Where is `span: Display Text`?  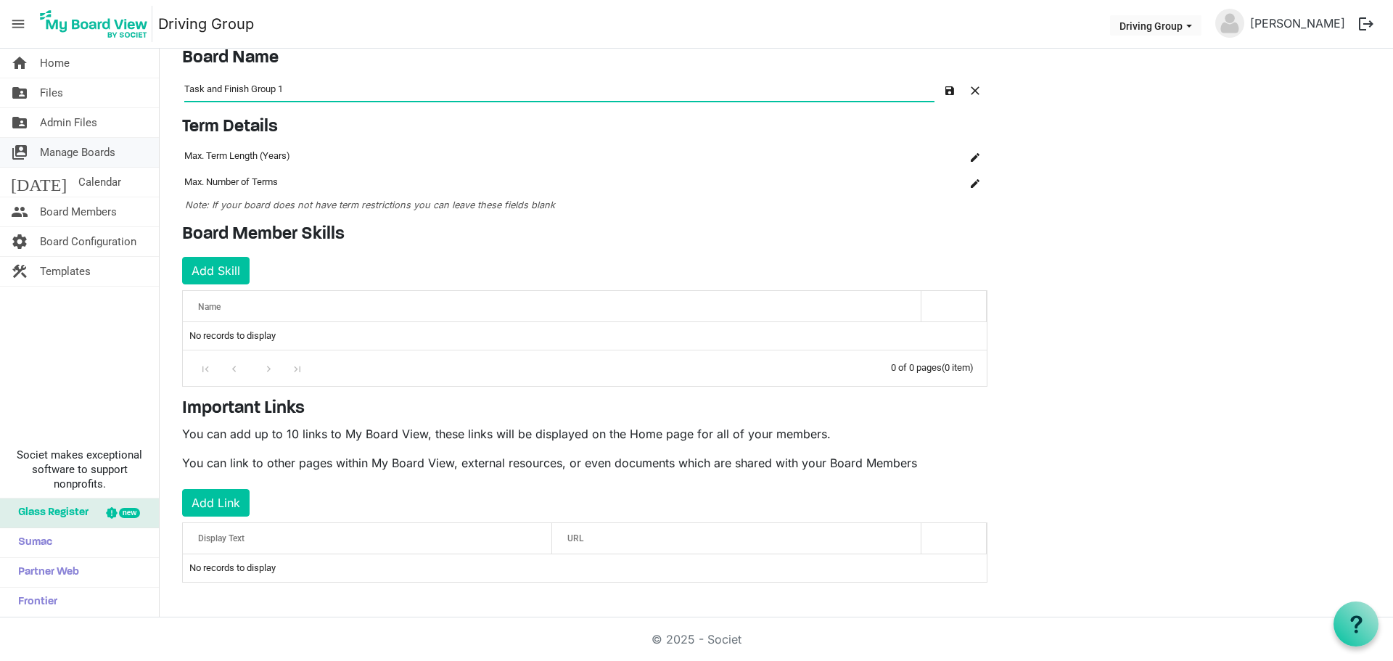
span: Display Text is located at coordinates (221, 538).